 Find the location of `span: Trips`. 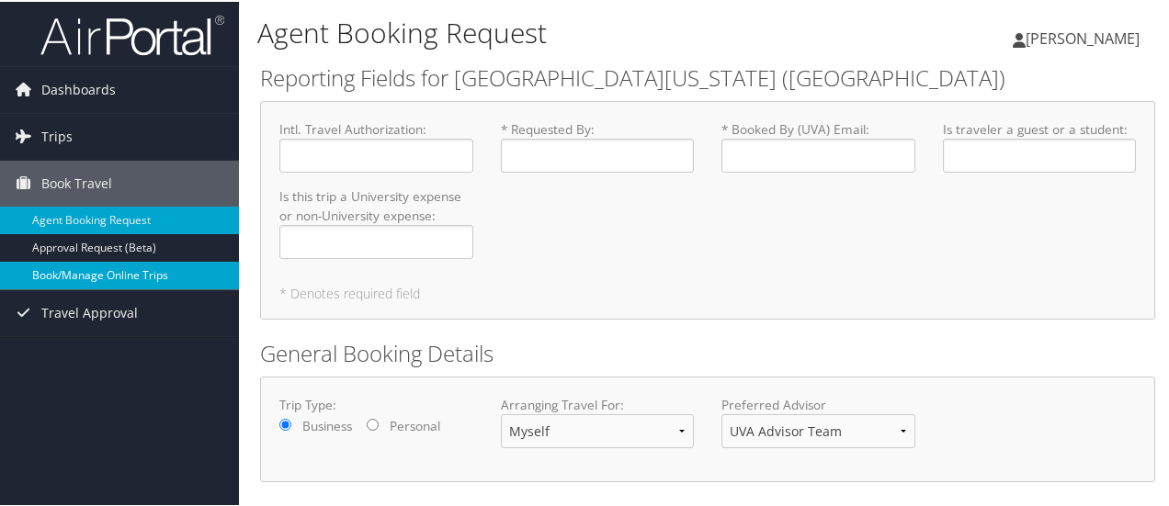

span: Trips is located at coordinates (57, 135).